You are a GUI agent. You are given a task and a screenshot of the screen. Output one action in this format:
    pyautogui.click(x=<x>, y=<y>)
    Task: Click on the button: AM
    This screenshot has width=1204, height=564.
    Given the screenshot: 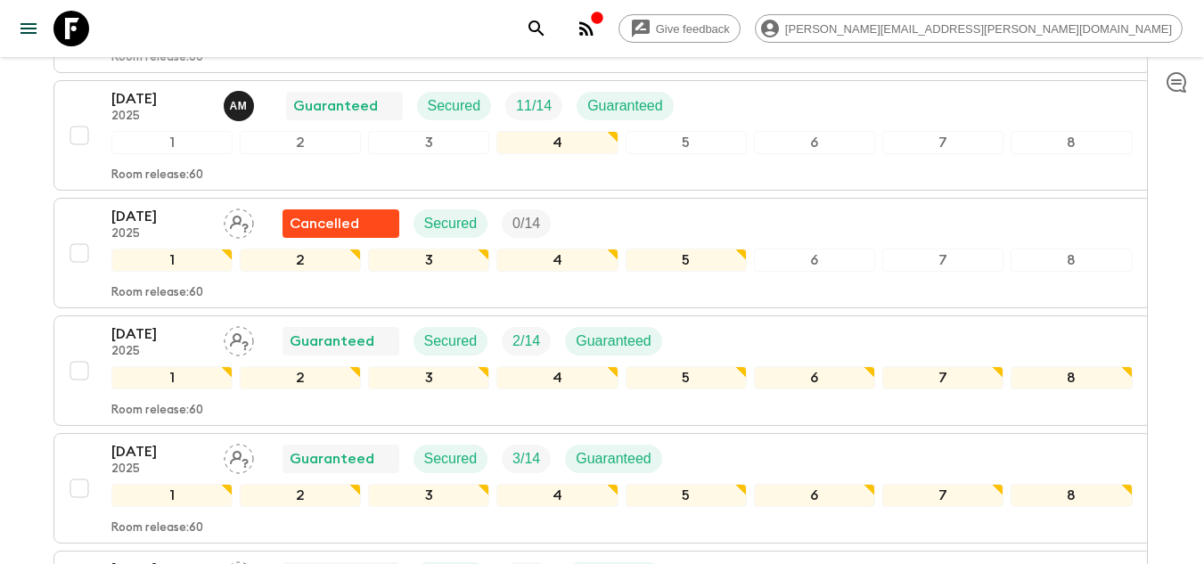 What is the action you would take?
    pyautogui.click(x=241, y=106)
    